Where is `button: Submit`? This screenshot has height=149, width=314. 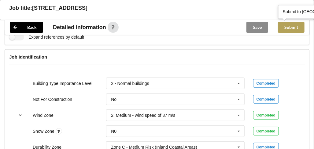
button: Submit is located at coordinates (291, 27).